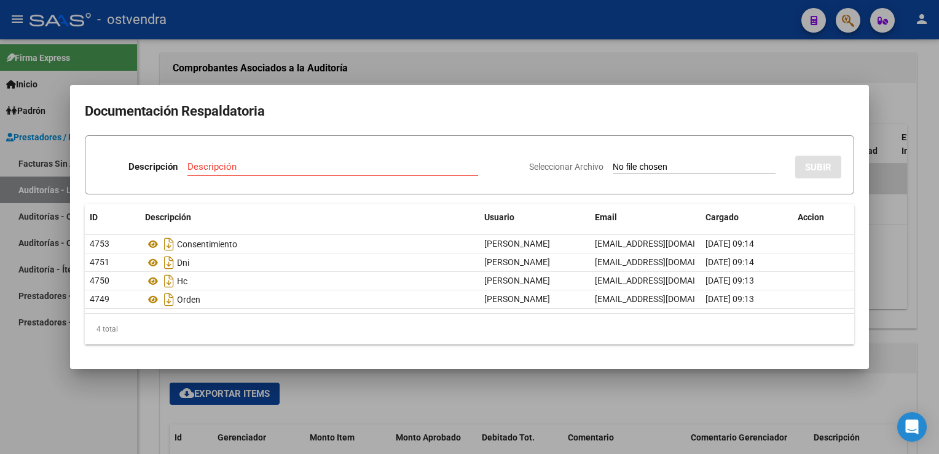 This screenshot has height=454, width=939. I want to click on div: 4 total, so click(470, 329).